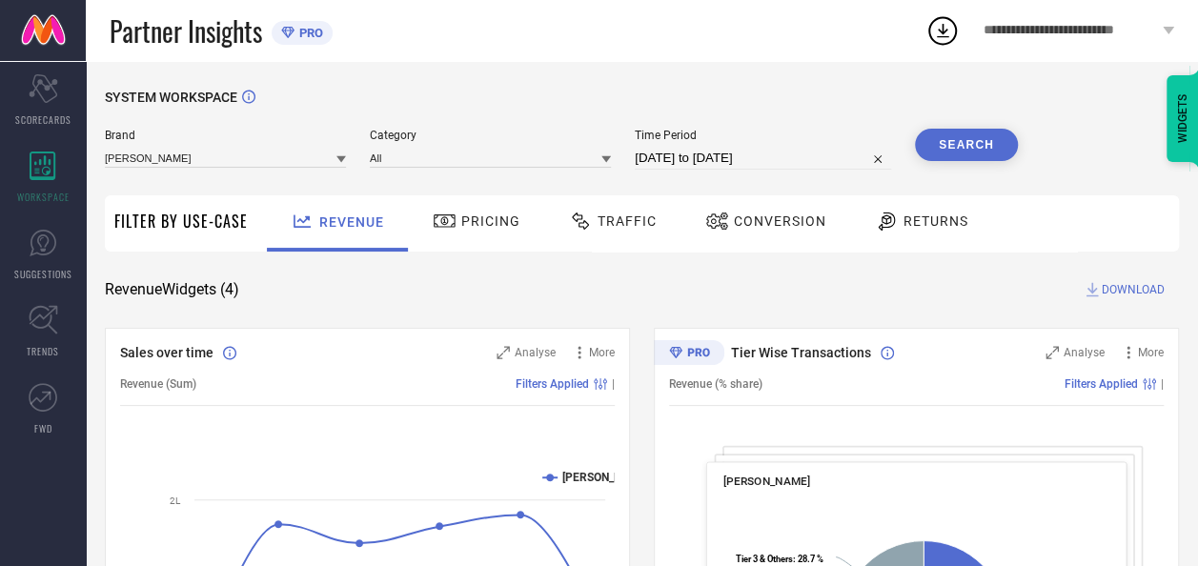 The image size is (1198, 566). What do you see at coordinates (801, 353) in the screenshot?
I see `span: Tier Wise Transactions` at bounding box center [801, 353].